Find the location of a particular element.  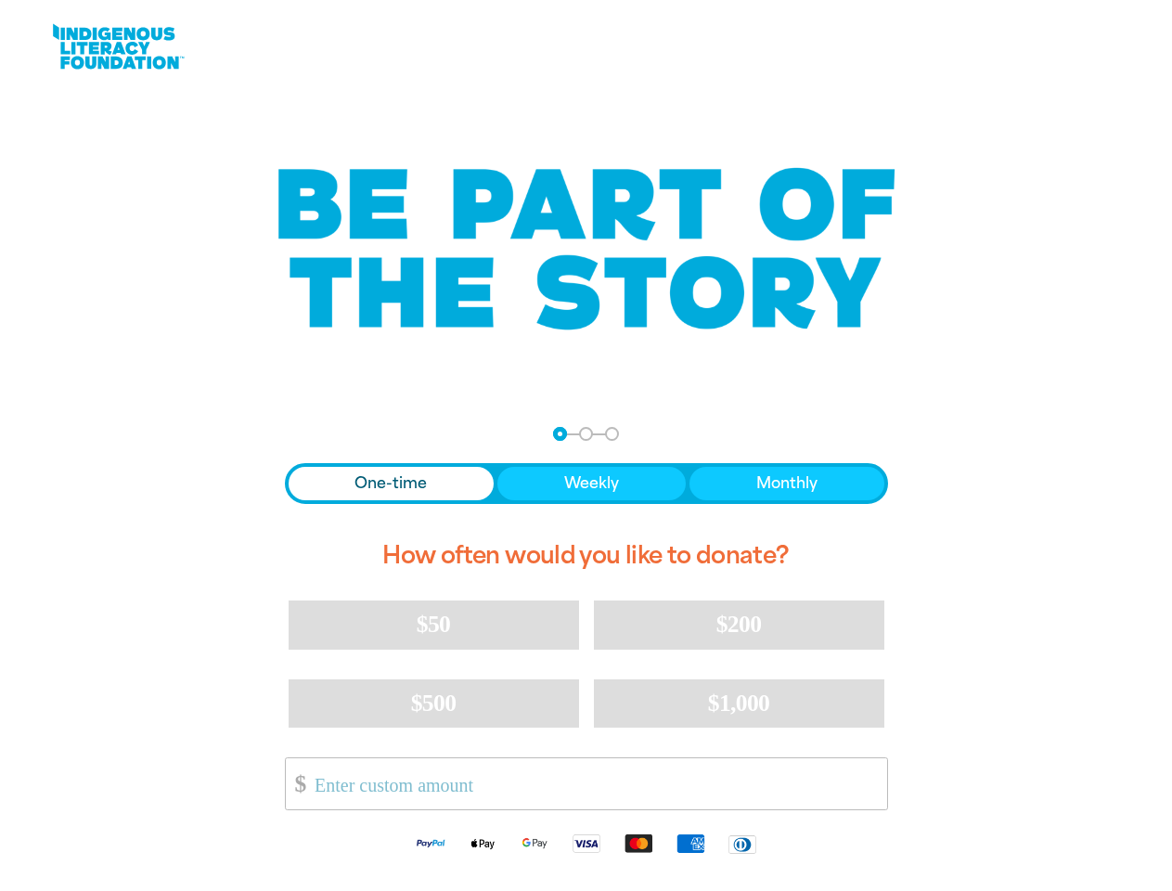

img: Apple Pay logo is located at coordinates (482, 842).